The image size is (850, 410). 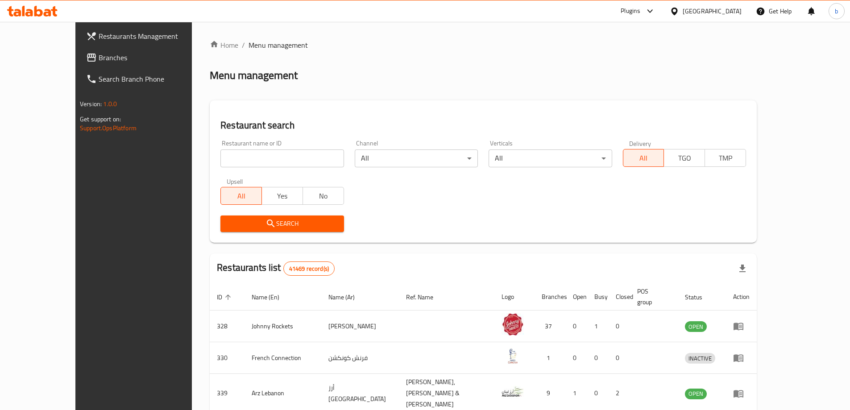 What do you see at coordinates (598, 297) in the screenshot?
I see `th: Busy` at bounding box center [598, 297].